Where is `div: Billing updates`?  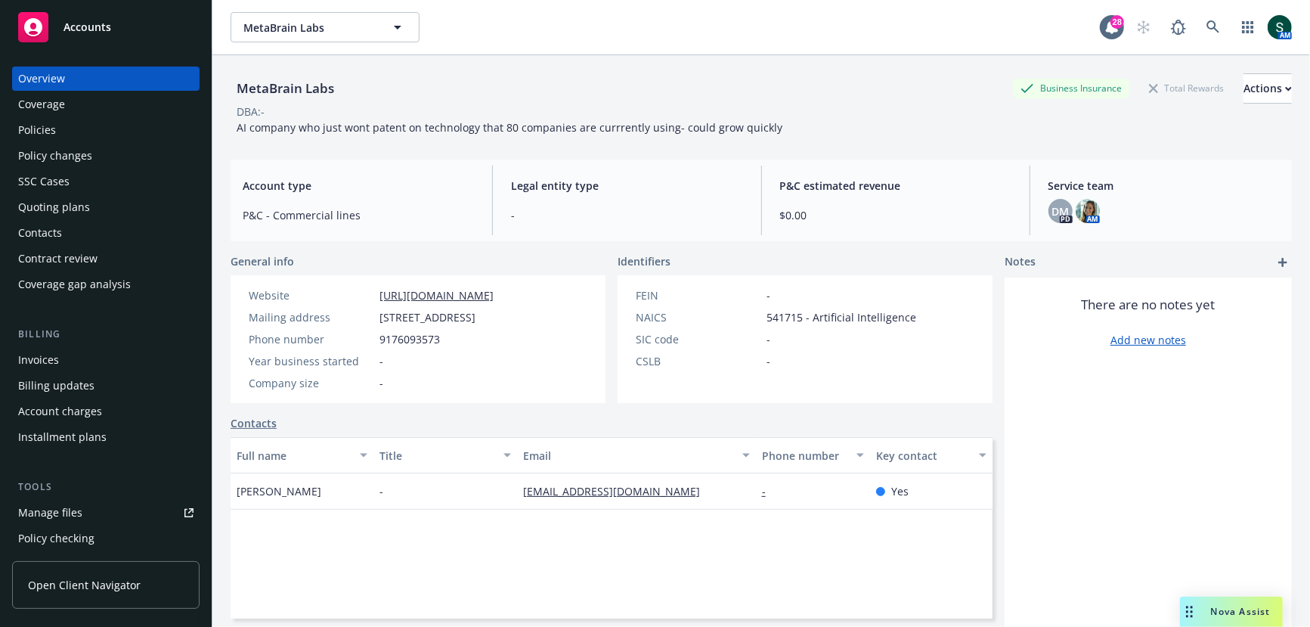 div: Billing updates is located at coordinates (56, 386).